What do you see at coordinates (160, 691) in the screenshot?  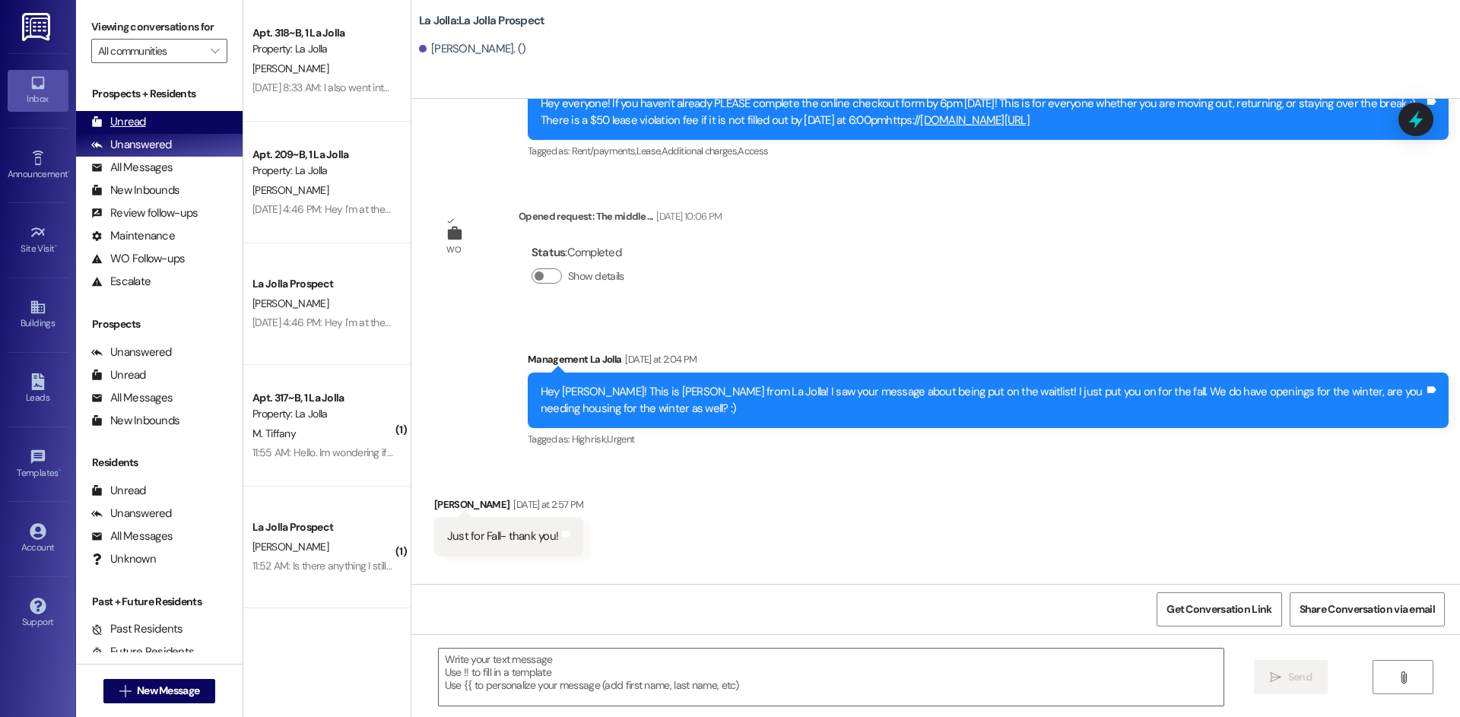 I see `button: New Message` at bounding box center [160, 691].